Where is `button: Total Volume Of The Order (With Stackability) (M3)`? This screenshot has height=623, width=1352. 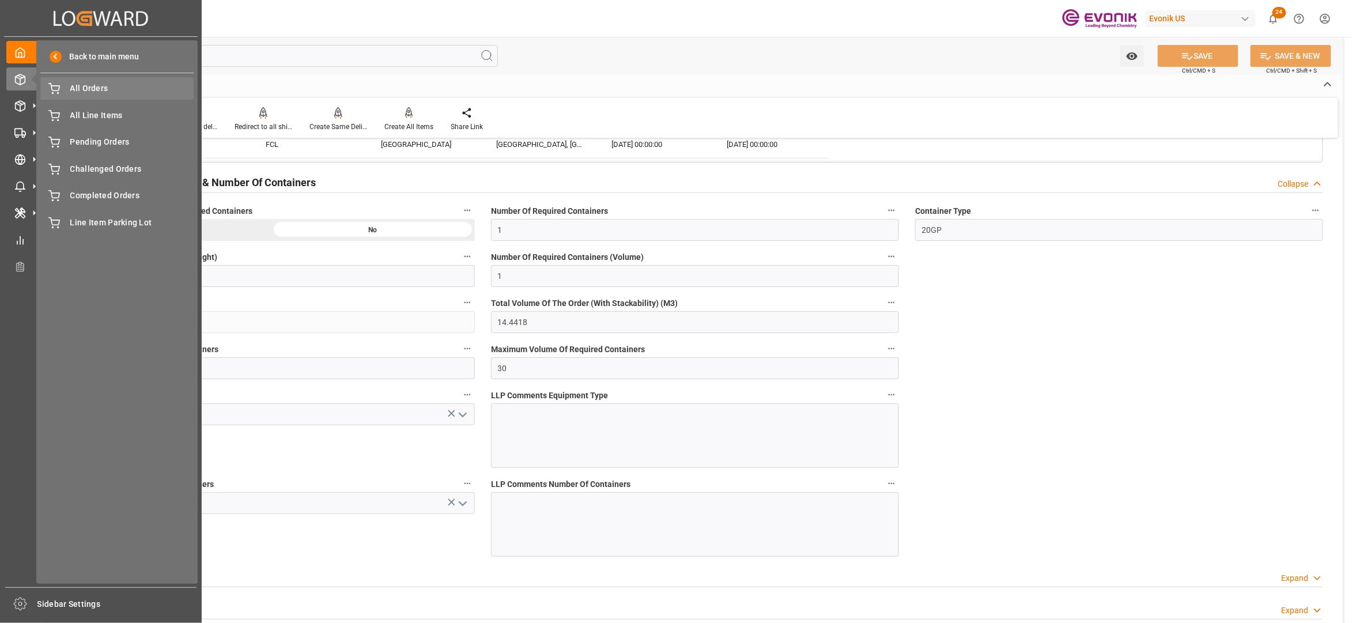 button: Total Volume Of The Order (With Stackability) (M3) is located at coordinates (891, 302).